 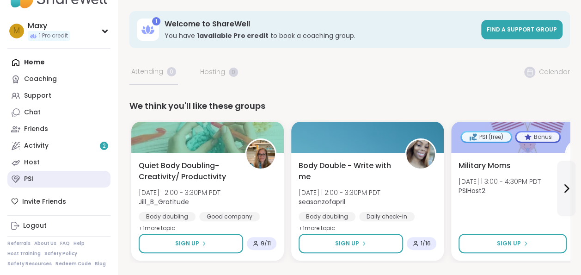 What do you see at coordinates (472, 191) in the screenshot?
I see `b: PSIHost2` at bounding box center [472, 191].